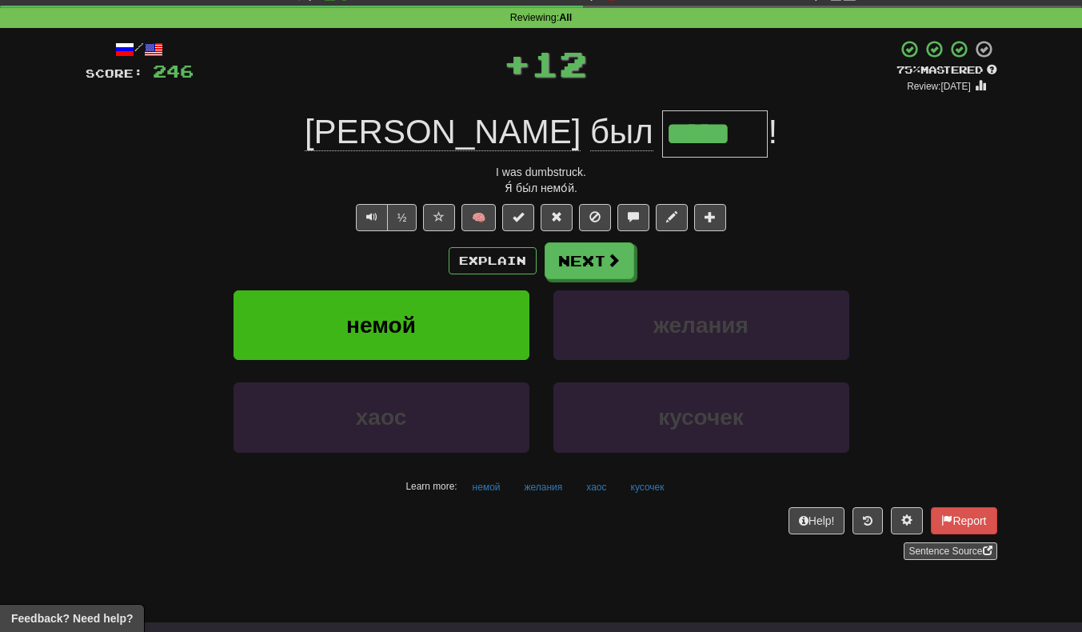  Describe the element at coordinates (566, 18) in the screenshot. I see `strong: All` at that location.